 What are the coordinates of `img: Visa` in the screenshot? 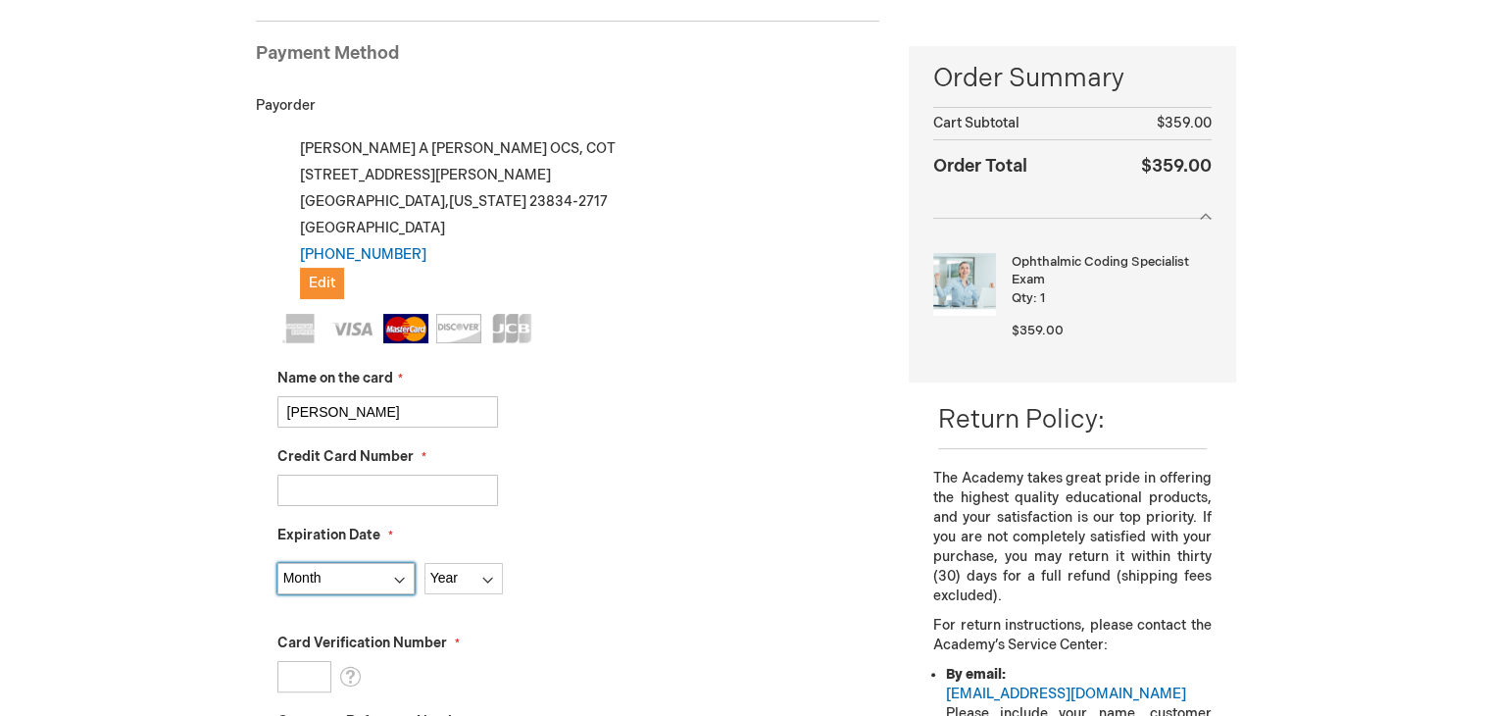 It's located at (353, 328).